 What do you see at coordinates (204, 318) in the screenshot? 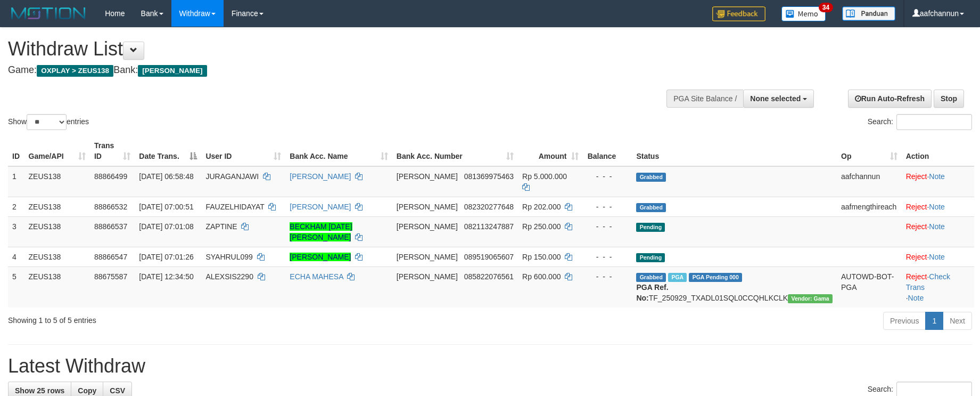
I see `div: Showing 1 to 5 of 5 entries` at bounding box center [204, 318].